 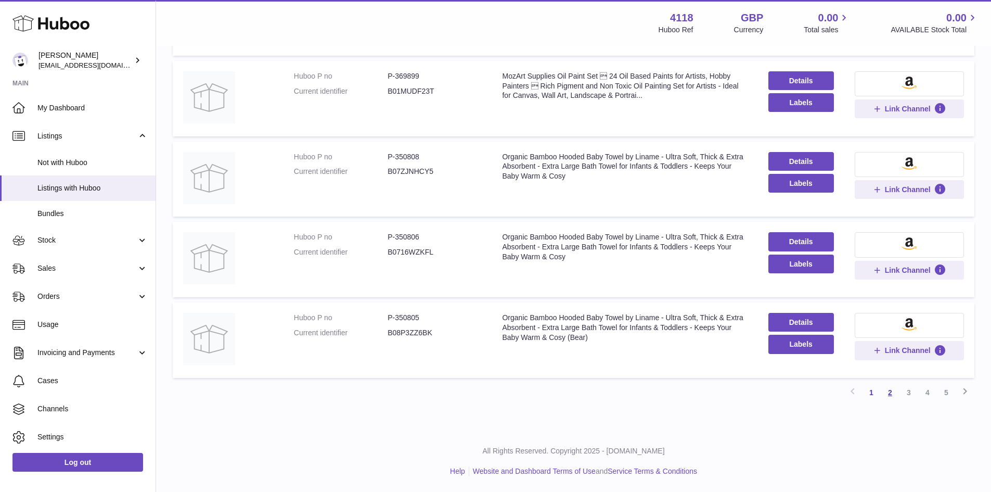 What do you see at coordinates (93, 436) in the screenshot?
I see `span: Settings` at bounding box center [93, 436].